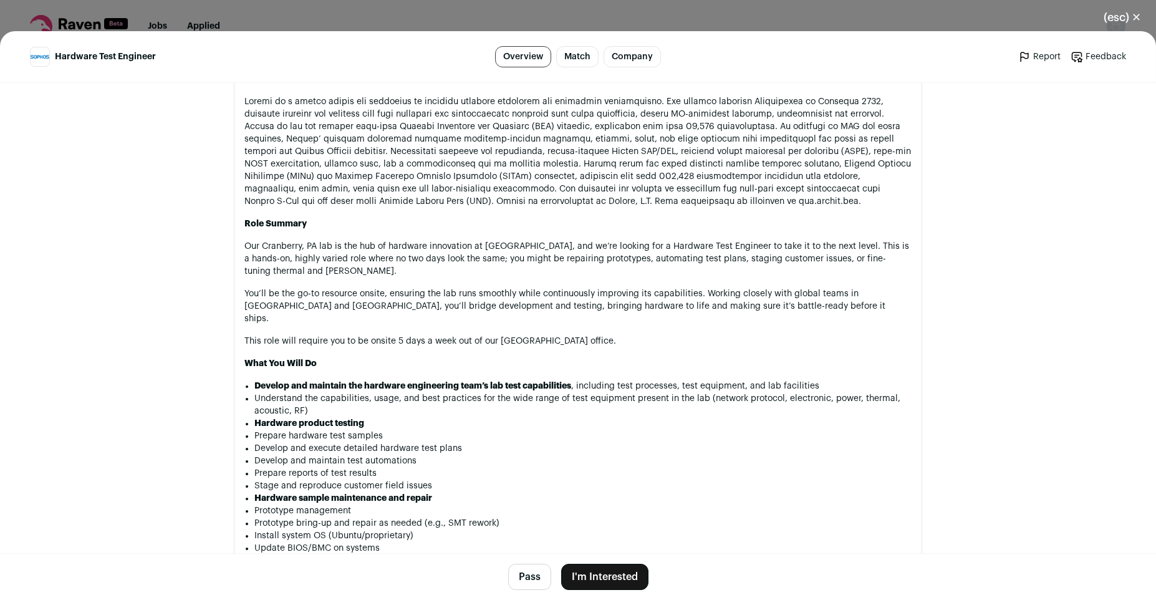  Describe the element at coordinates (276, 224) in the screenshot. I see `strong: Role Summary` at that location.